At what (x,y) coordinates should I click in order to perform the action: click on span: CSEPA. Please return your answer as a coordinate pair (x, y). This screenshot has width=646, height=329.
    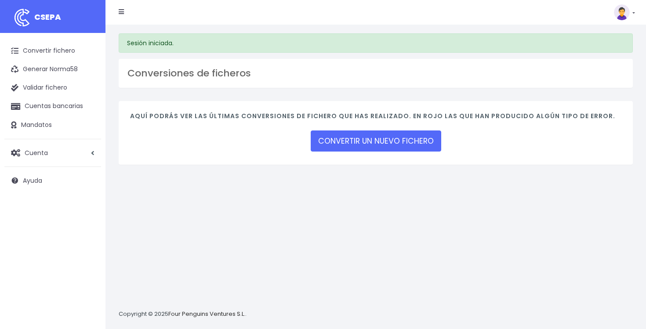
    Looking at the image, I should click on (47, 17).